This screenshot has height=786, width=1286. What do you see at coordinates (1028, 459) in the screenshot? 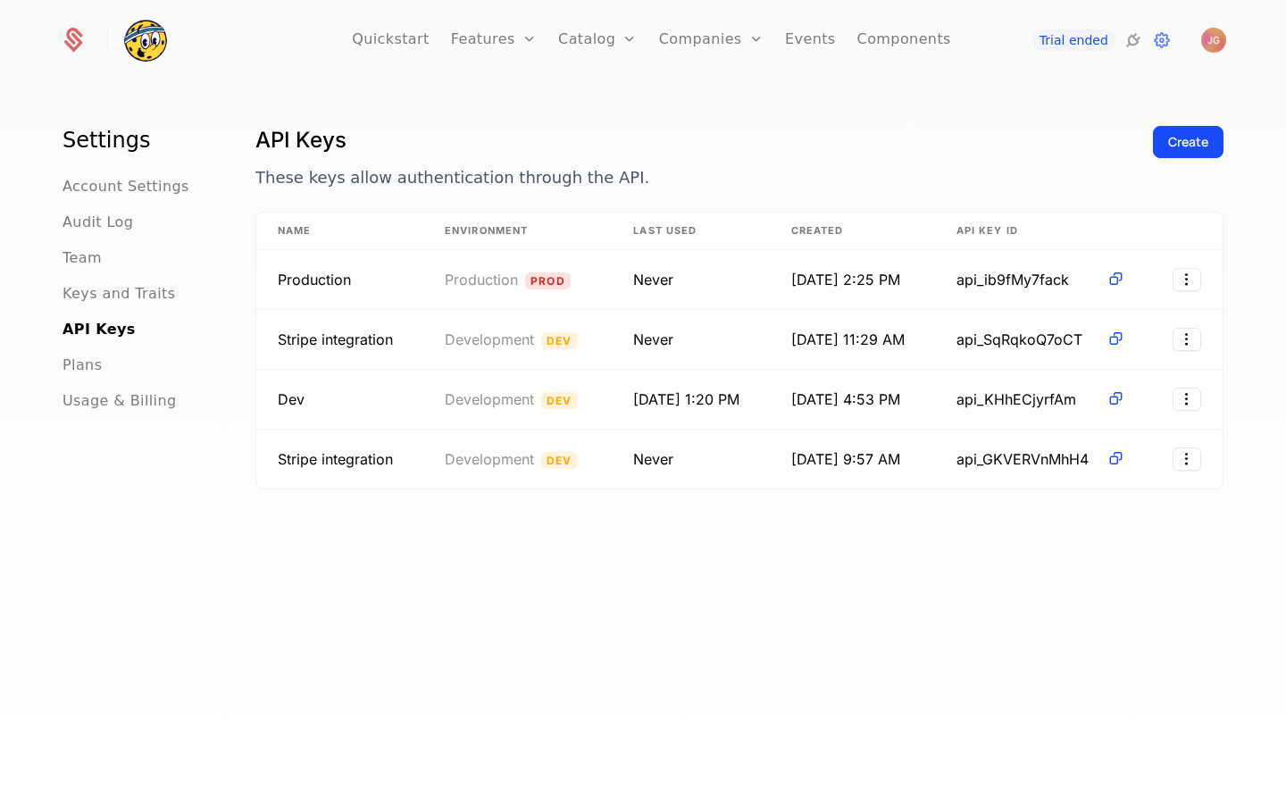
I see `span: api_GKVERVnMhH4` at bounding box center [1028, 459].